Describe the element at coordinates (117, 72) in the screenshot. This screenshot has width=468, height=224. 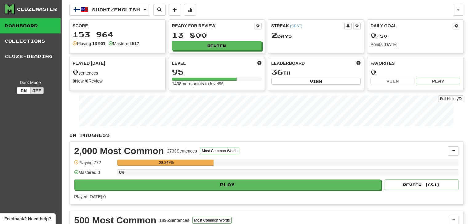
I see `div: sentences` at that location.